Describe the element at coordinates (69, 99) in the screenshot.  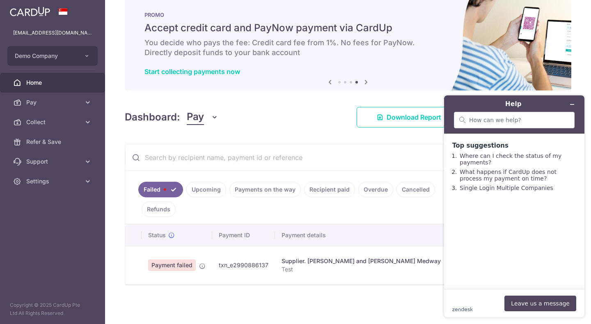
I see `a: Single Login Multiple Companies` at that location.